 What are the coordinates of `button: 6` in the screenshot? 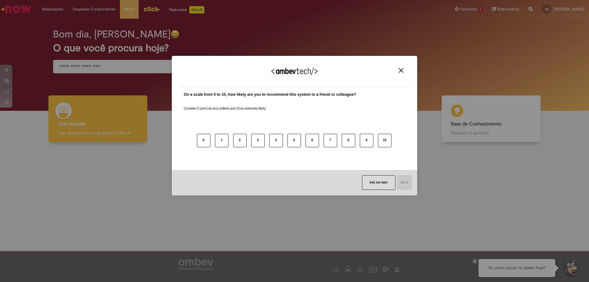 It's located at (312, 141).